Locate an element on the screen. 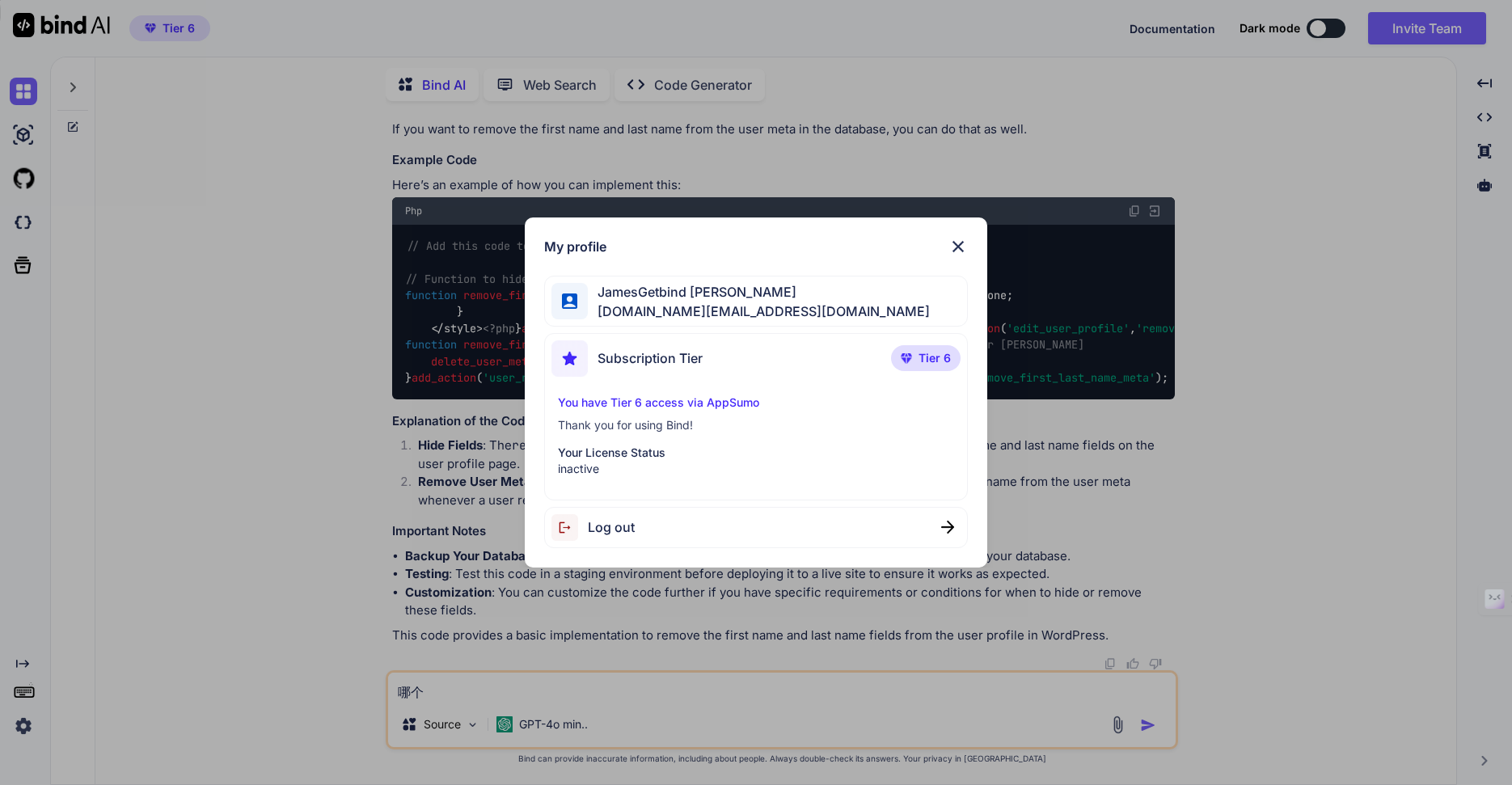 This screenshot has width=1512, height=785. p: Thank you for using Bind! is located at coordinates (755, 426).